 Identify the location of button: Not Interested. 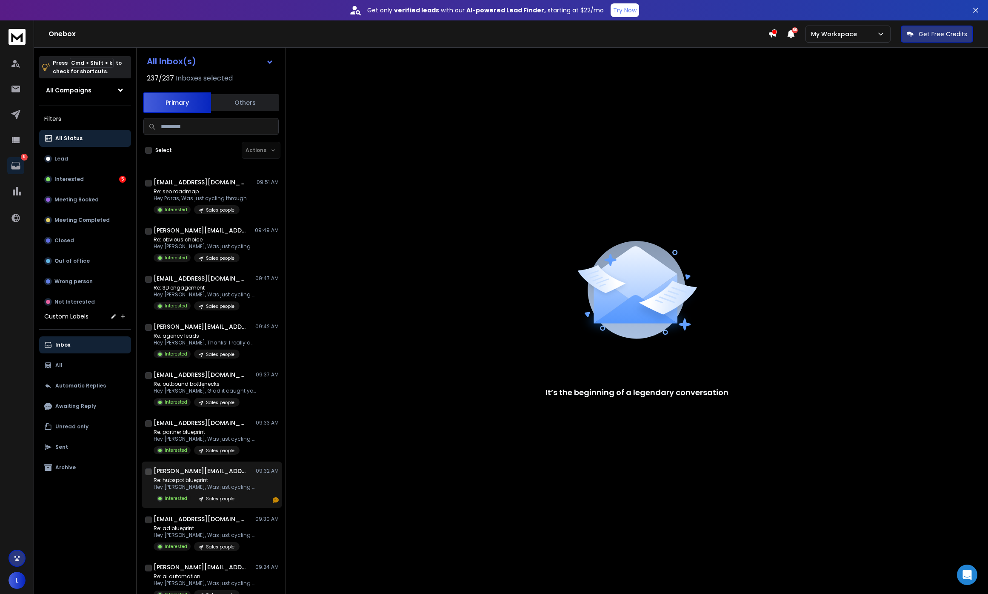
(85, 302).